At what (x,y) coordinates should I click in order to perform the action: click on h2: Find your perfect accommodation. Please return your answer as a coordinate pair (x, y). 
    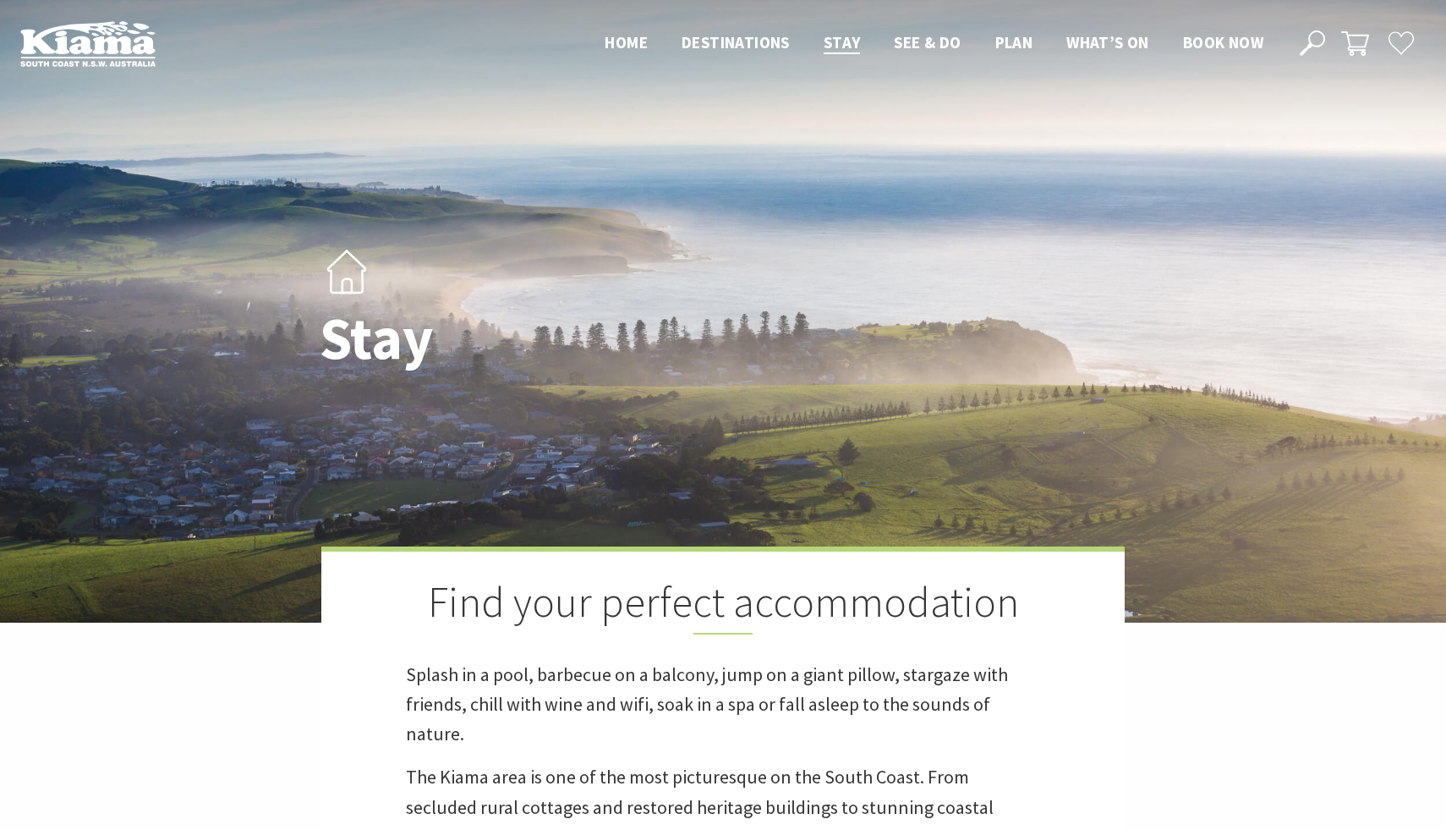
    Looking at the image, I should click on (723, 605).